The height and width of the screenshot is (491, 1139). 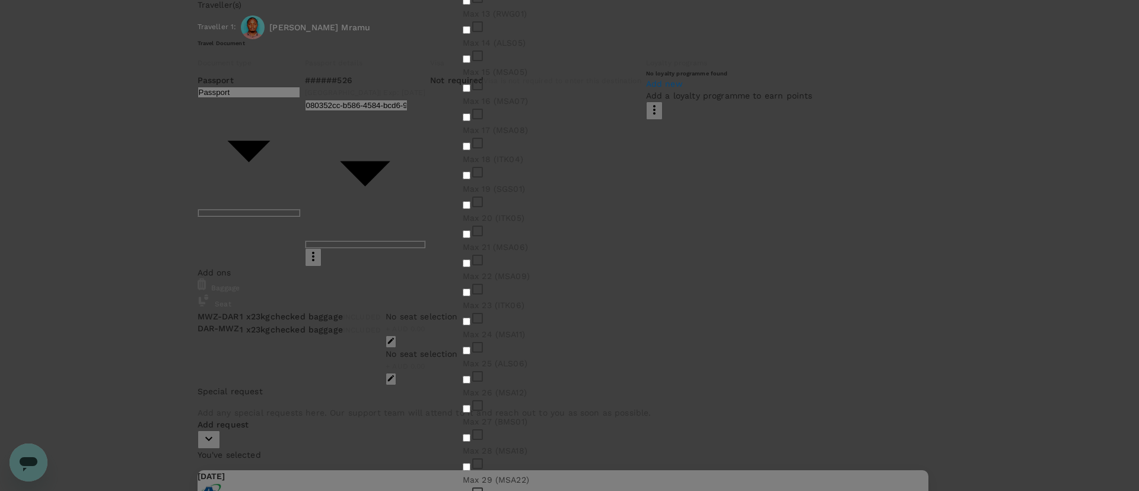 I want to click on p: Max 29 (MSA22), so click(x=569, y=479).